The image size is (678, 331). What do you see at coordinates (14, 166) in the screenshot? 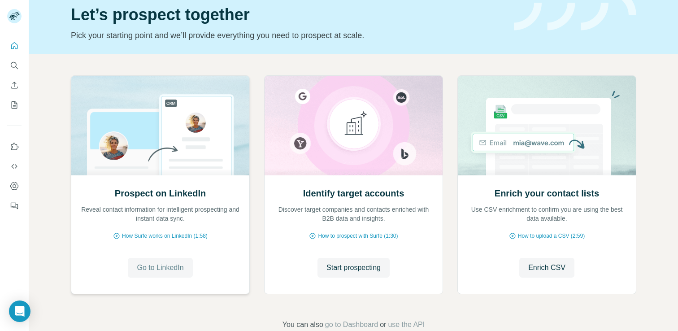
I see `button: Use Surfe API` at bounding box center [14, 166].